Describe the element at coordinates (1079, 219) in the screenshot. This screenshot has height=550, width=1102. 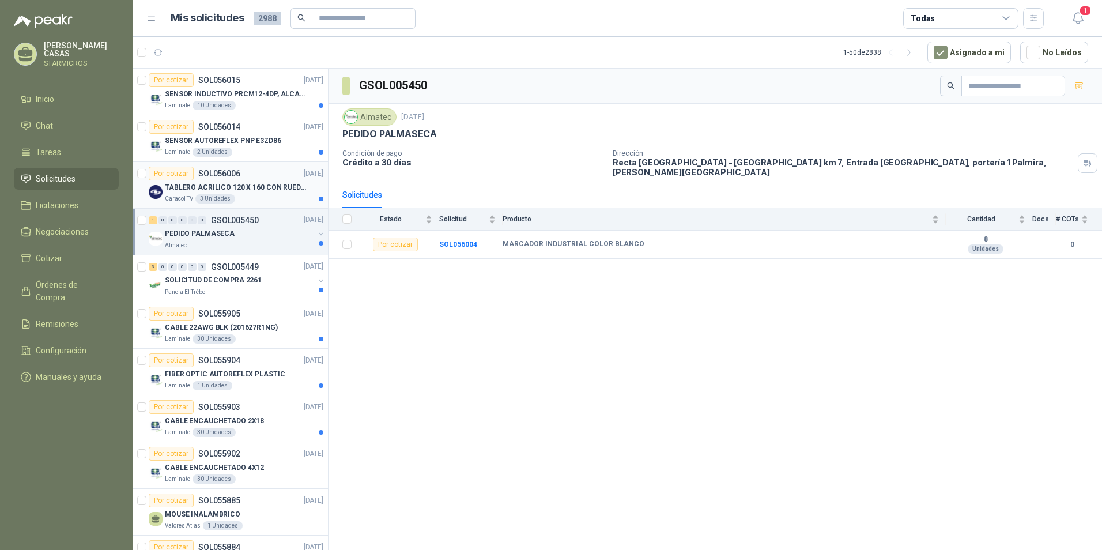
I see `th: # COTs` at that location.